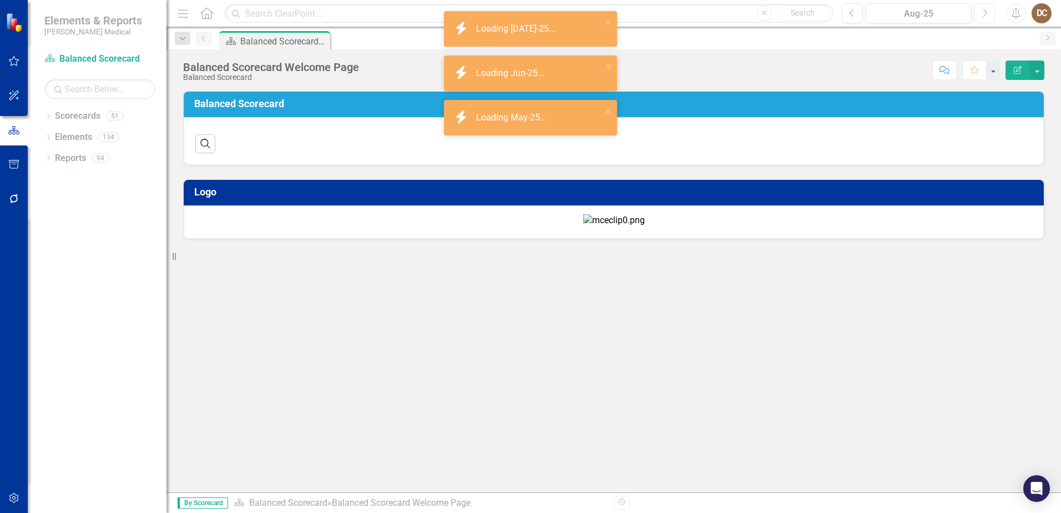 The height and width of the screenshot is (513, 1061). Describe the element at coordinates (93, 21) in the screenshot. I see `span: Elements & Reports` at that location.